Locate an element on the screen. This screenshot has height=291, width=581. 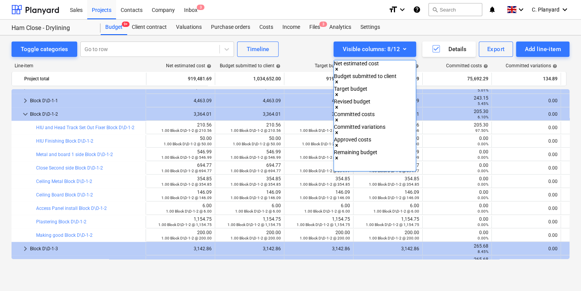
div: Remove Net estimated cost is located at coordinates (365, 70).